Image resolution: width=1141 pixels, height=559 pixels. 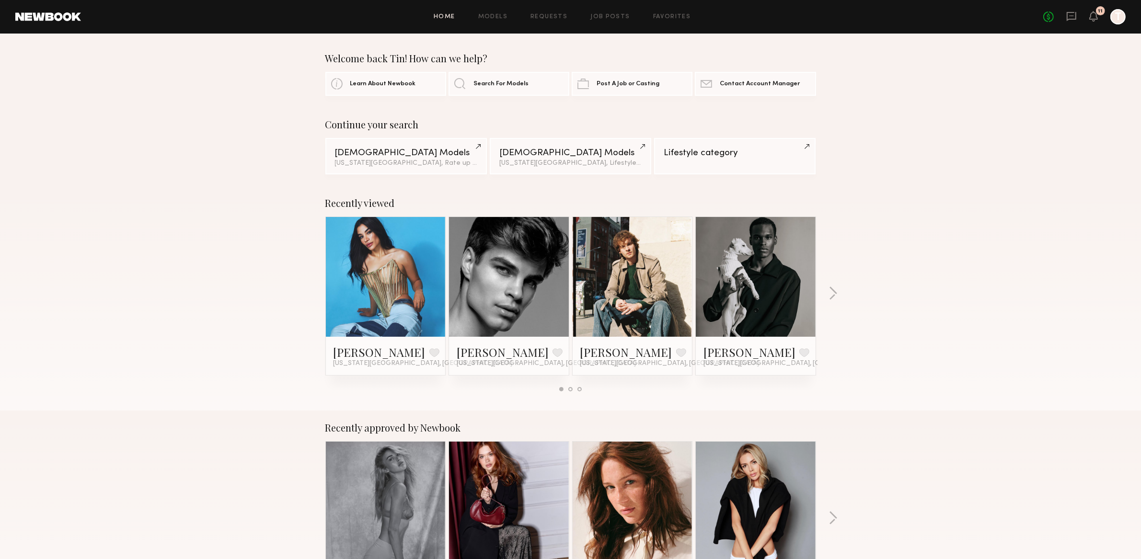 I want to click on a: Contact Account Manager, so click(x=755, y=84).